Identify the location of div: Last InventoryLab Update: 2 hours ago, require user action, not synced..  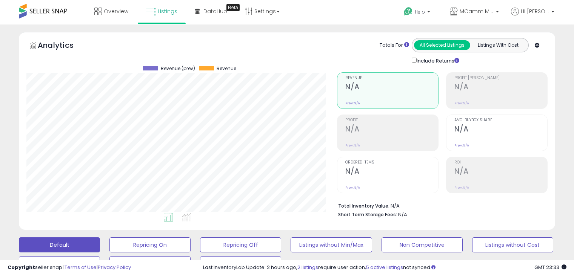
(384, 268).